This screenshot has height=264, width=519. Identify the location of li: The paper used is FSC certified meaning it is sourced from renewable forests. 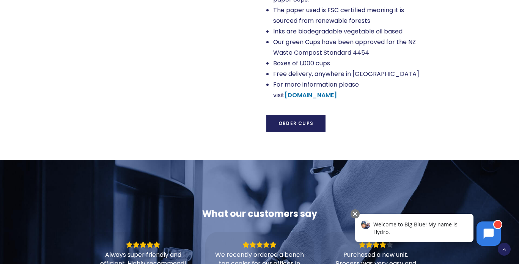
(347, 16).